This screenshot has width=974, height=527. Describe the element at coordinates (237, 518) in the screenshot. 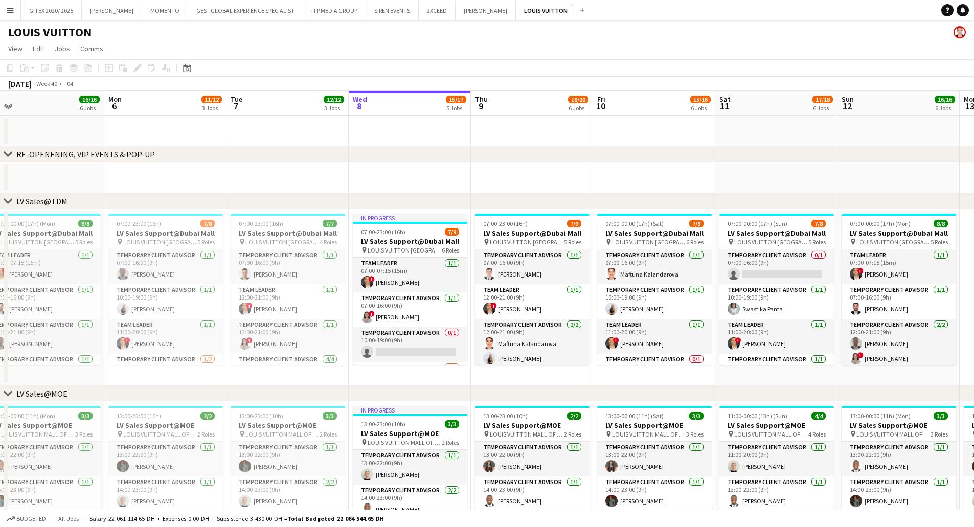

I see `div: Salary 22 061 114.65 DH + Expenses 0.00 DH + Subsistence 3 430.00 DH =` at that location.